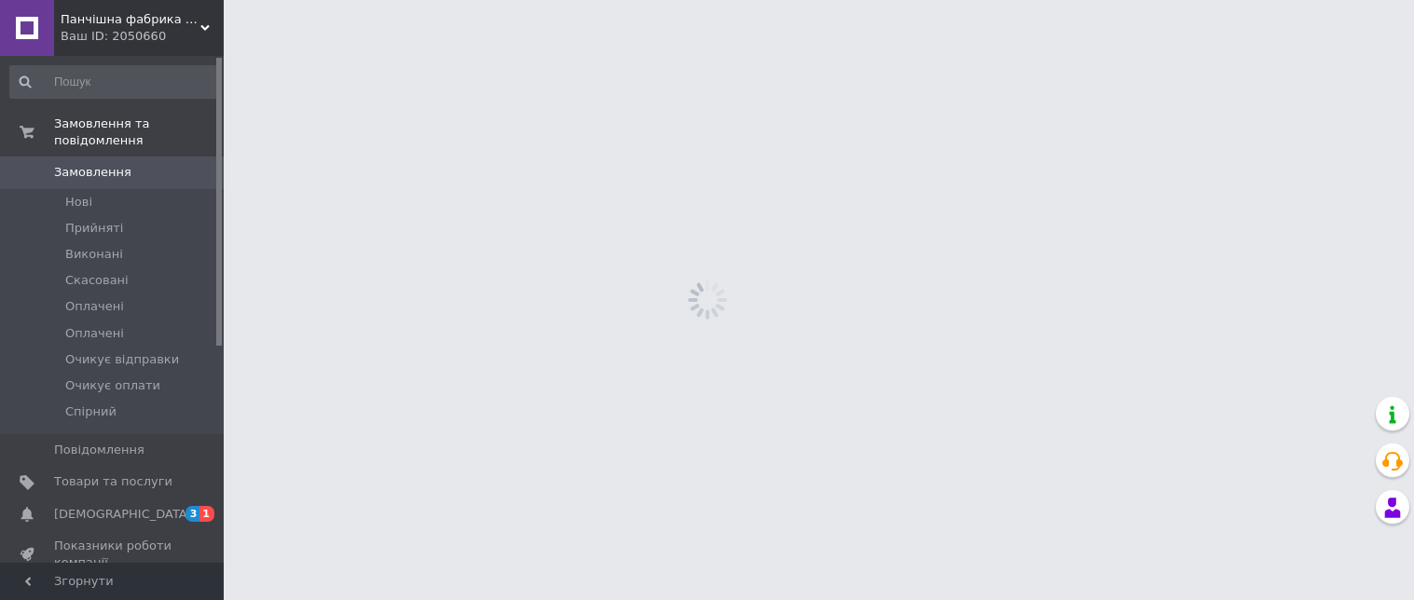 The image size is (1414, 600). I want to click on span: Замовлення, so click(92, 172).